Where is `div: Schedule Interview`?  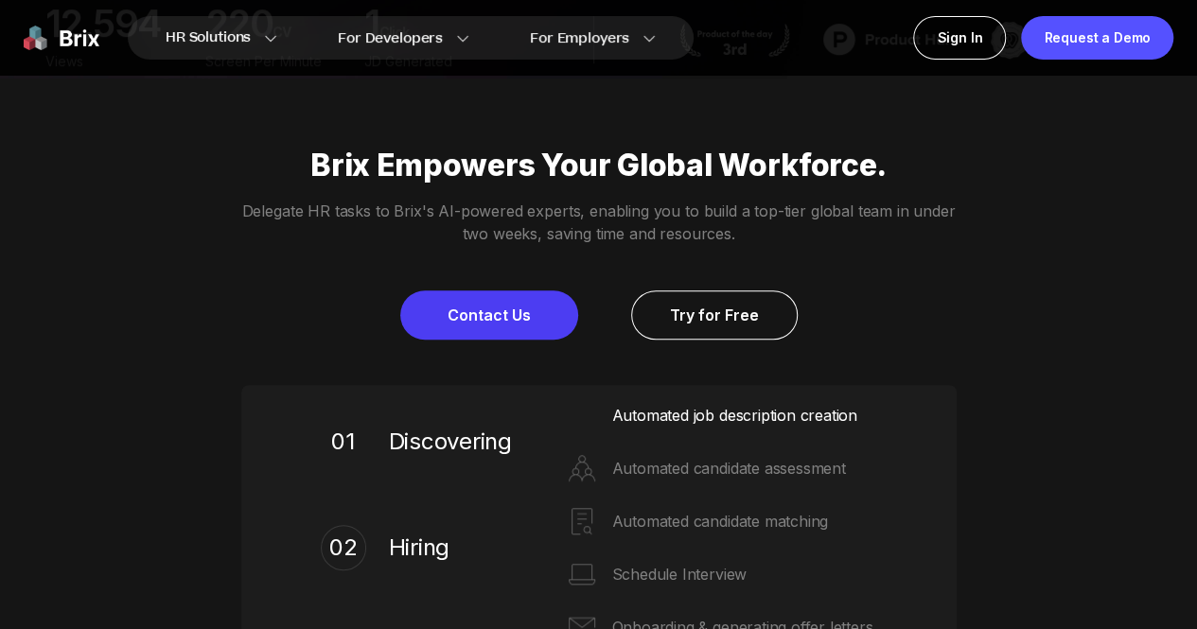 div: Schedule Interview is located at coordinates (745, 574).